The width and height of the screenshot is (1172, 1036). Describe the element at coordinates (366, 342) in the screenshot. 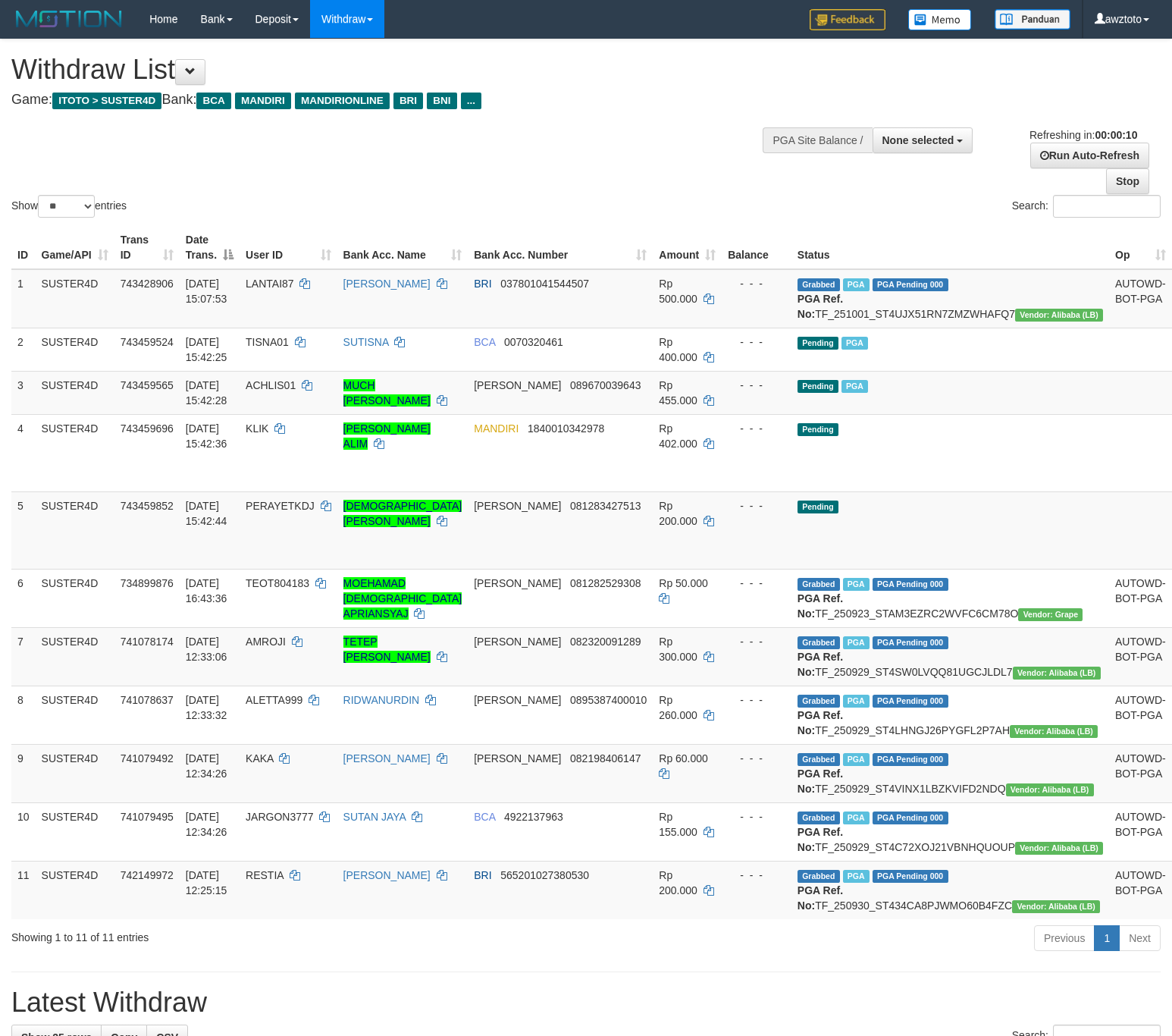

I see `a: SUTISNA` at that location.